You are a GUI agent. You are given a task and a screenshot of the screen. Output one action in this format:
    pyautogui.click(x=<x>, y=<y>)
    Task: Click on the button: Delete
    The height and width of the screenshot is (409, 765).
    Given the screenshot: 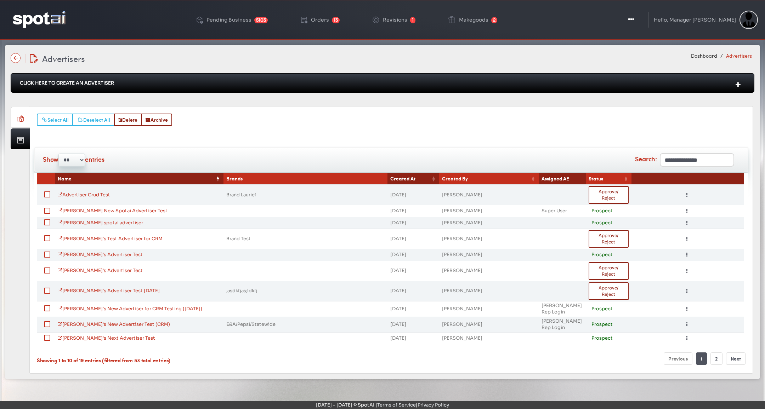 What is the action you would take?
    pyautogui.click(x=128, y=120)
    